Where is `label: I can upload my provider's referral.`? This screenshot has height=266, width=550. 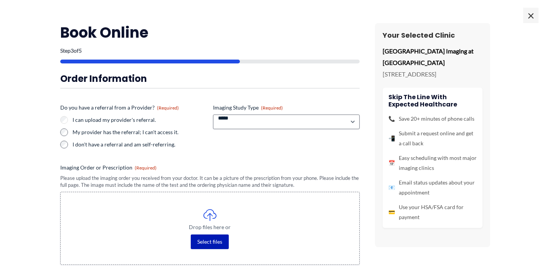 label: I can upload my provider's referral. is located at coordinates (140, 120).